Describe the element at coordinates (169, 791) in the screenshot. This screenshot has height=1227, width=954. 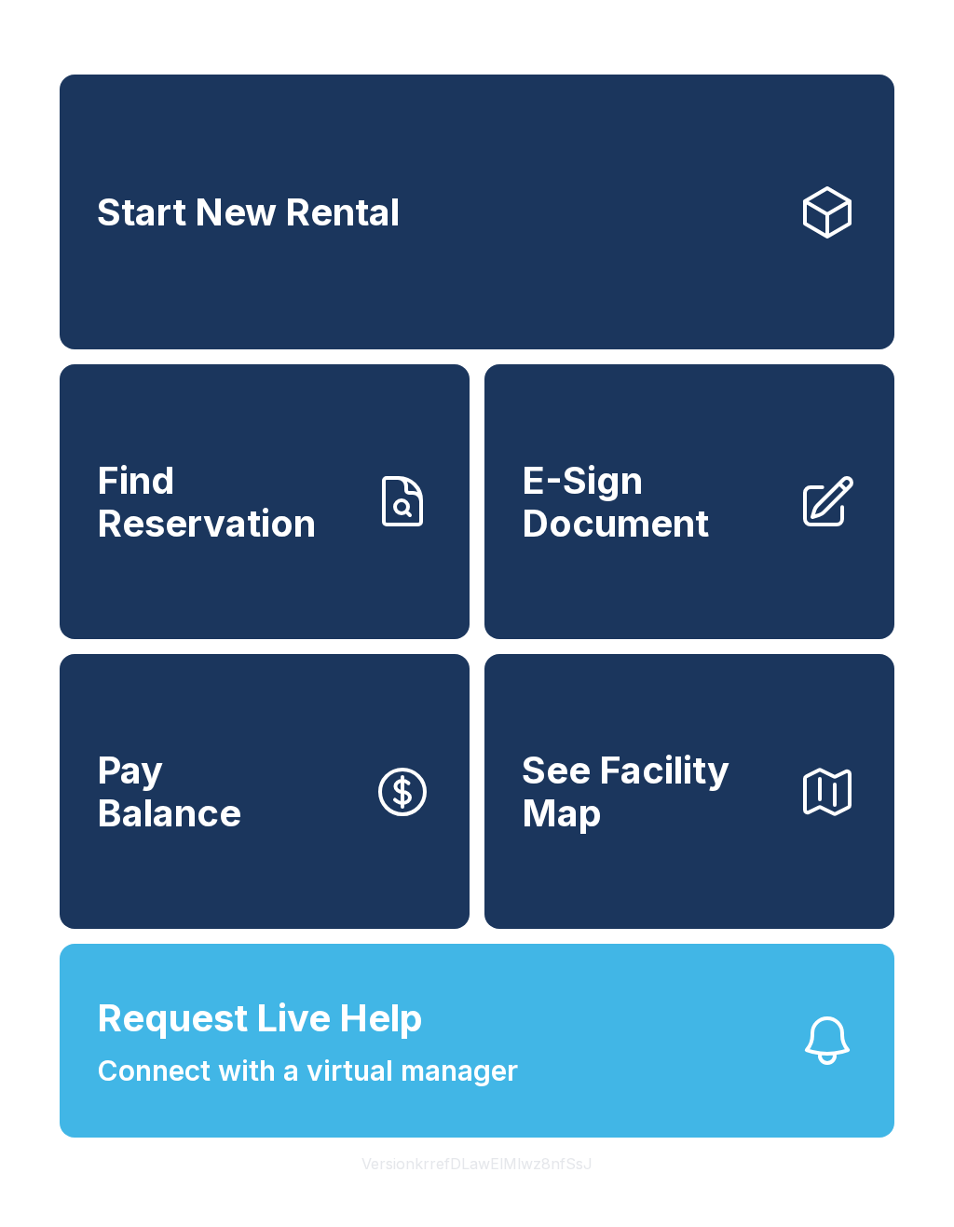
I see `span: Pay Balance` at that location.